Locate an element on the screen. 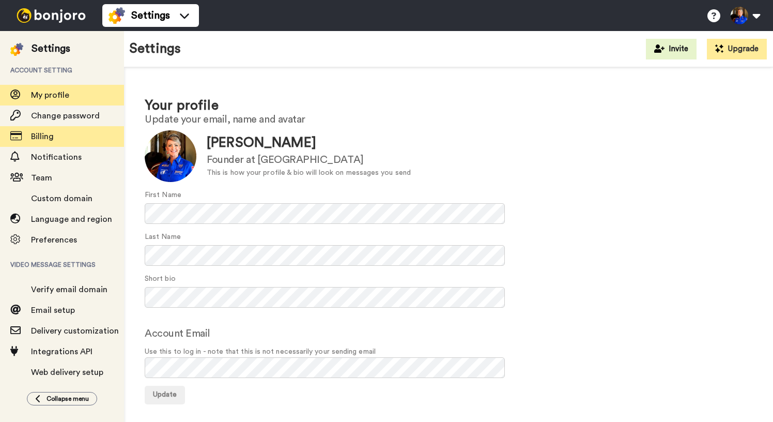 This screenshot has height=422, width=773. span: Change password is located at coordinates (65, 116).